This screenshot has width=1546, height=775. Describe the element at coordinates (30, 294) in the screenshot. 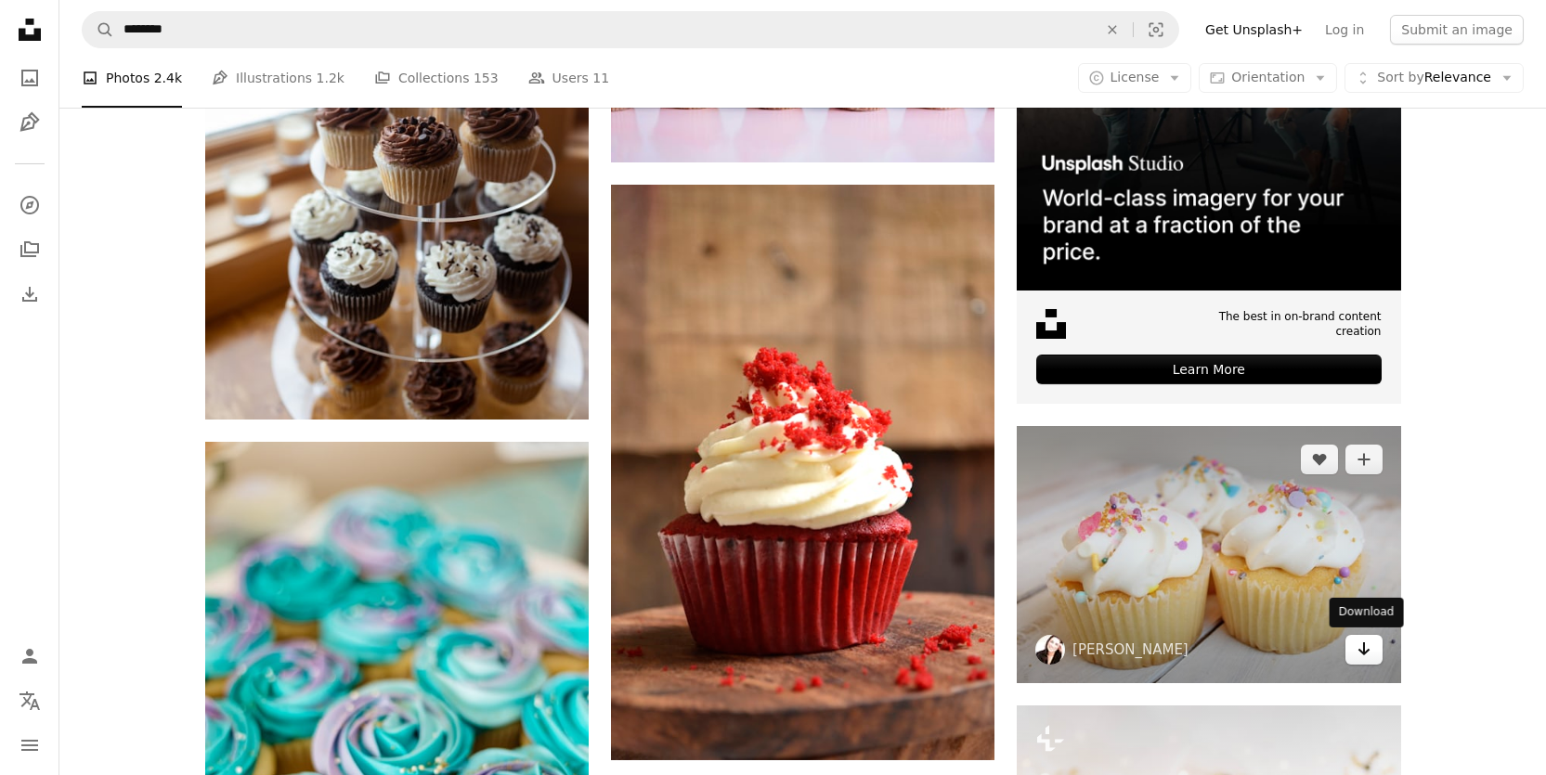

I see `a: Download History` at that location.